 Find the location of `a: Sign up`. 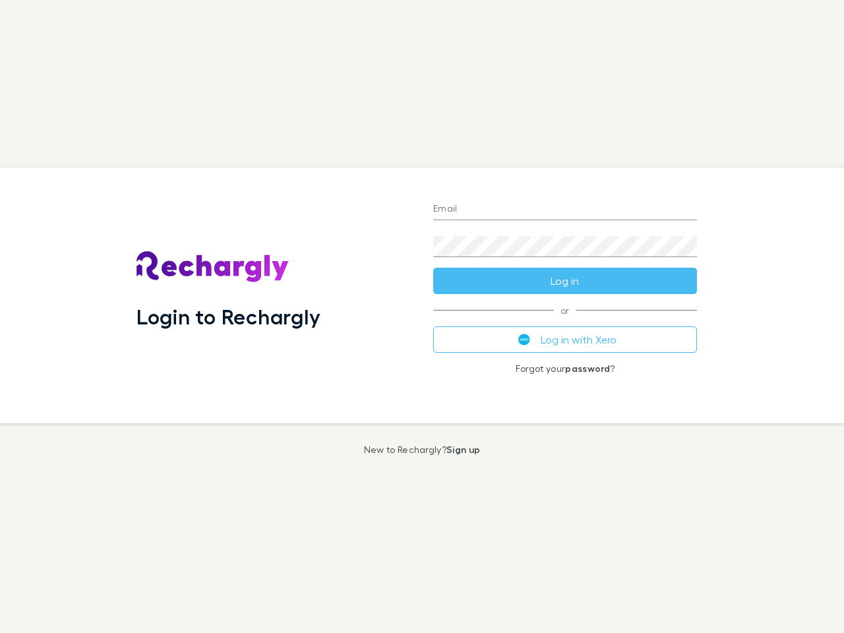

a: Sign up is located at coordinates (463, 449).